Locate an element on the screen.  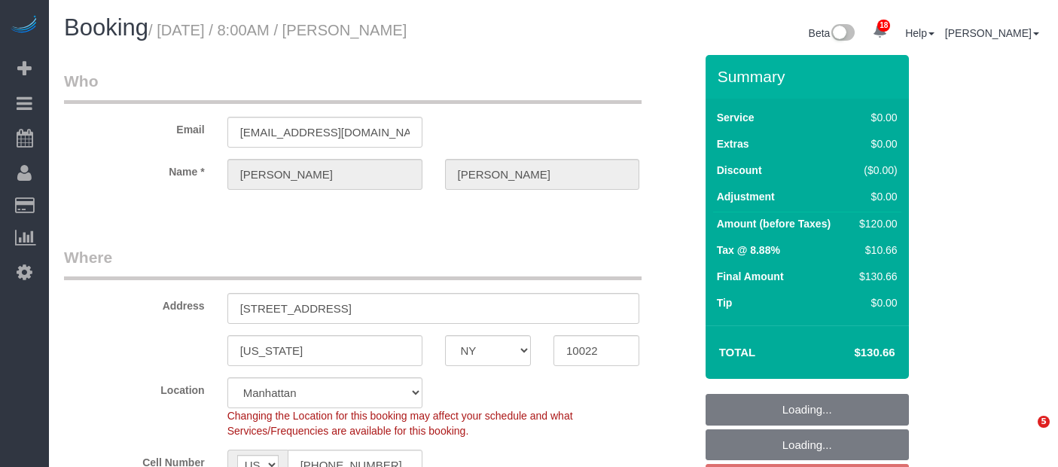
label: Extras is located at coordinates (733, 144).